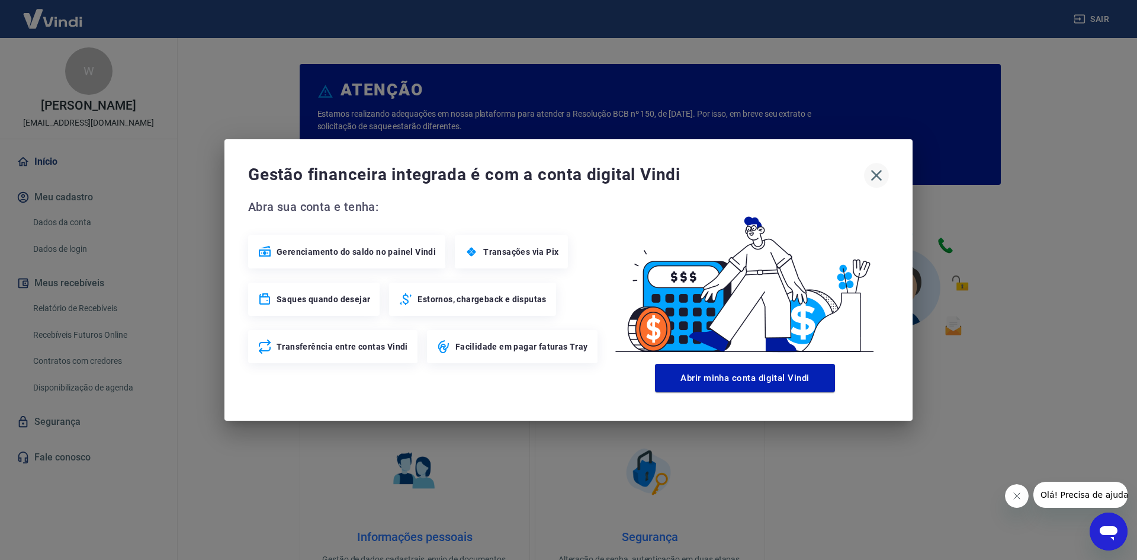  What do you see at coordinates (745, 378) in the screenshot?
I see `button: Abrir minha conta digital Vindi` at bounding box center [745, 378].